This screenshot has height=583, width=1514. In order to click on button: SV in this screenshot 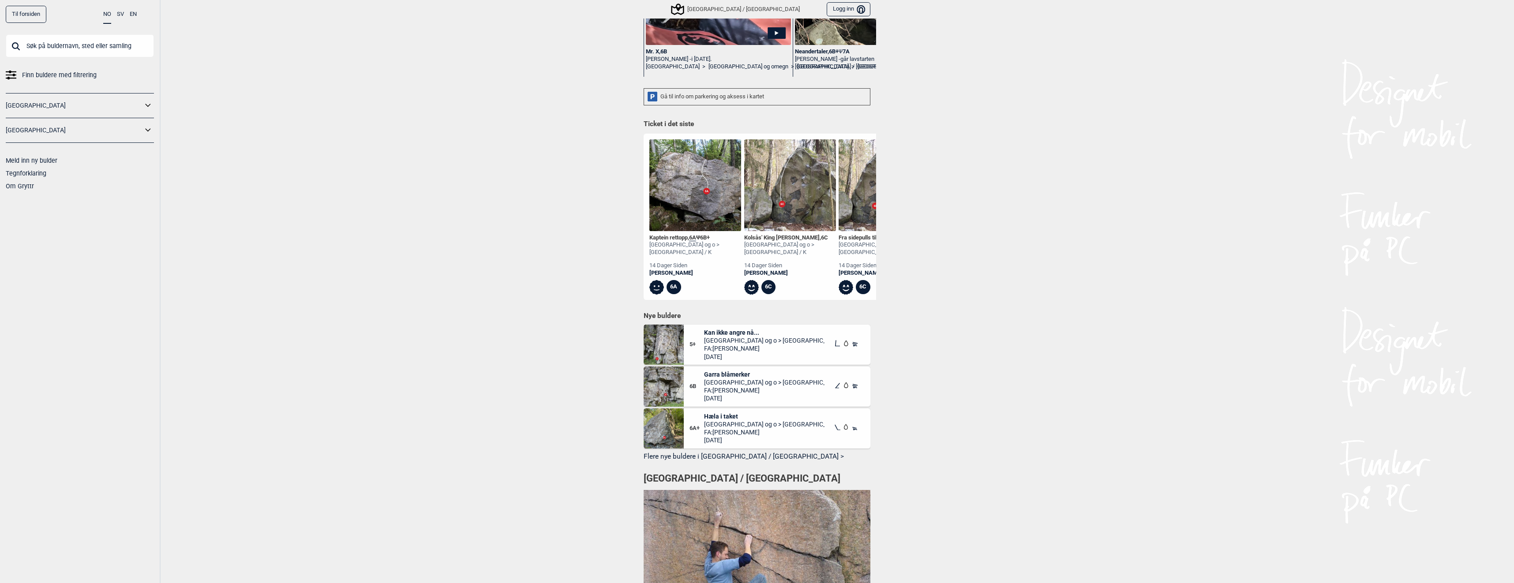, I will do `click(120, 14)`.